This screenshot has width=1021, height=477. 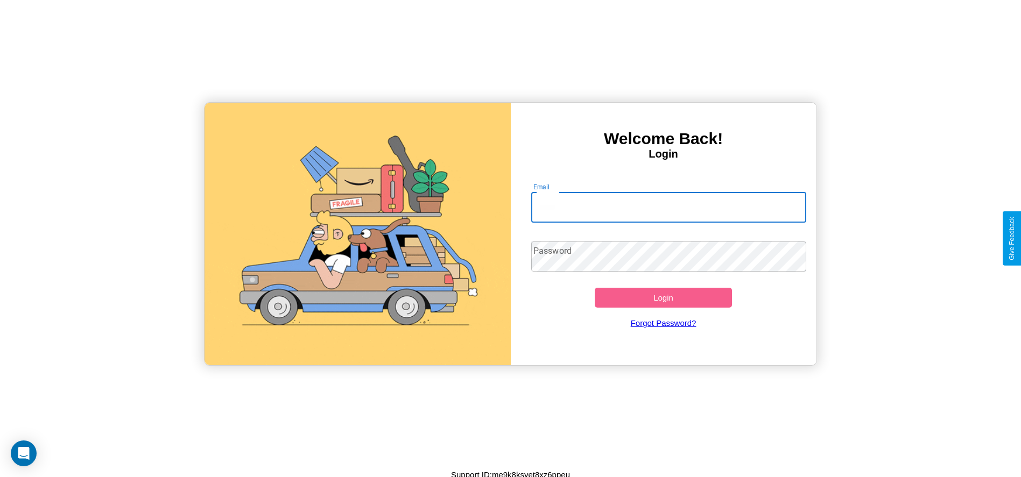 What do you see at coordinates (542, 187) in the screenshot?
I see `label: Email` at bounding box center [542, 187].